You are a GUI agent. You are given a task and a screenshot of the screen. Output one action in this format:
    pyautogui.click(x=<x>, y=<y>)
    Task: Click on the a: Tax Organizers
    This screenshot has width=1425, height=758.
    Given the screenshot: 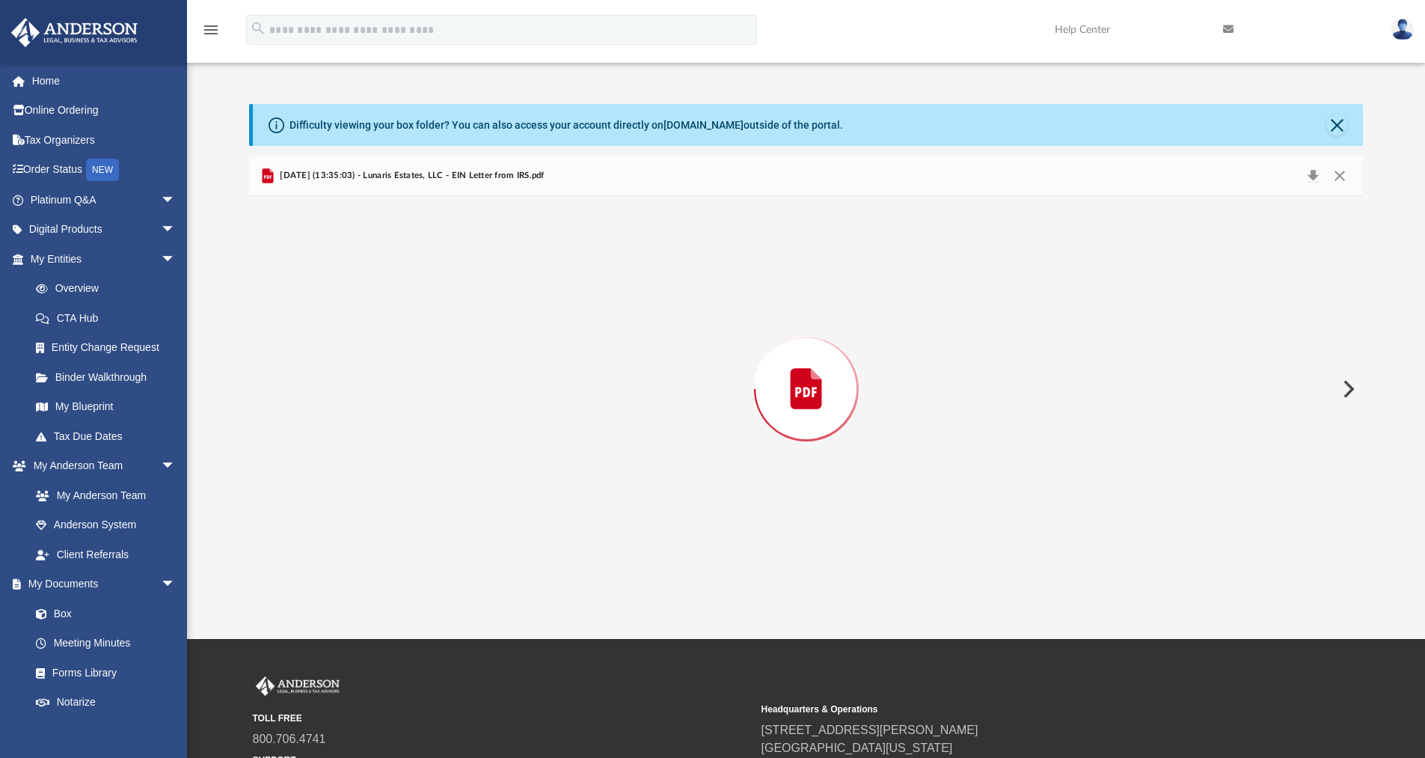 What is the action you would take?
    pyautogui.click(x=104, y=140)
    